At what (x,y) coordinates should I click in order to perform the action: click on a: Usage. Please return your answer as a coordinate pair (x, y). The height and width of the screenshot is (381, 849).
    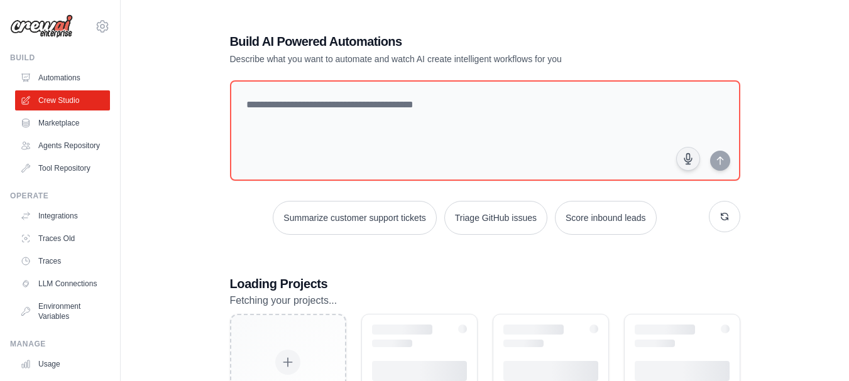
    Looking at the image, I should click on (62, 364).